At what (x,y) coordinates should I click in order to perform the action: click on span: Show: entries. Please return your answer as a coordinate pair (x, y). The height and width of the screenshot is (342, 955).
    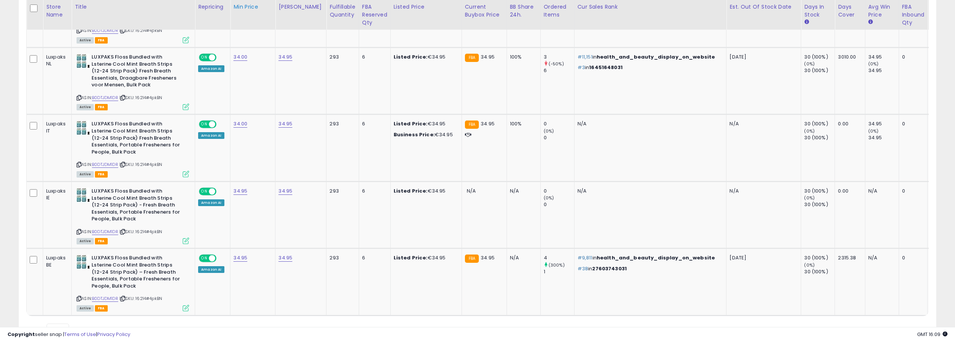
    Looking at the image, I should click on (59, 329).